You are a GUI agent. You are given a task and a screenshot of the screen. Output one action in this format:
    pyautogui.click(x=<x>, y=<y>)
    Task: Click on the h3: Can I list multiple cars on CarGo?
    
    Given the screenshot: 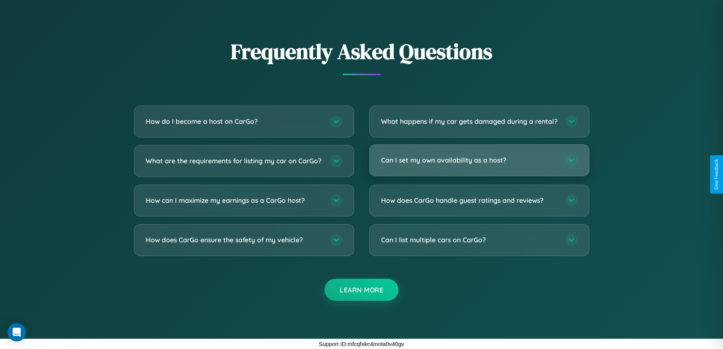 What is the action you would take?
    pyautogui.click(x=469, y=239)
    